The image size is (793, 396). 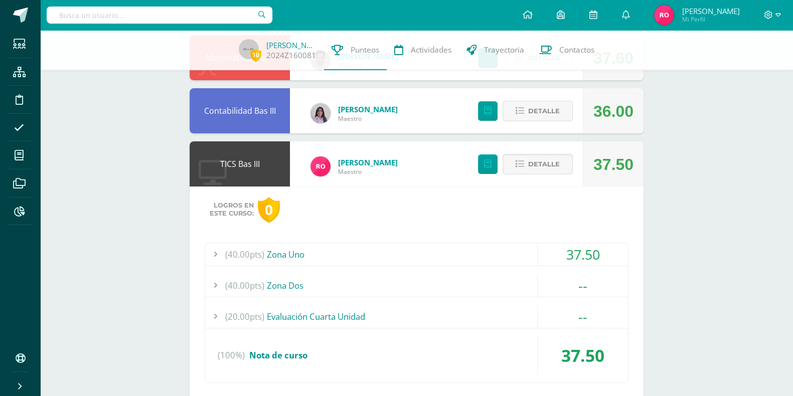 I want to click on input: Busca un usuario..., so click(x=159, y=15).